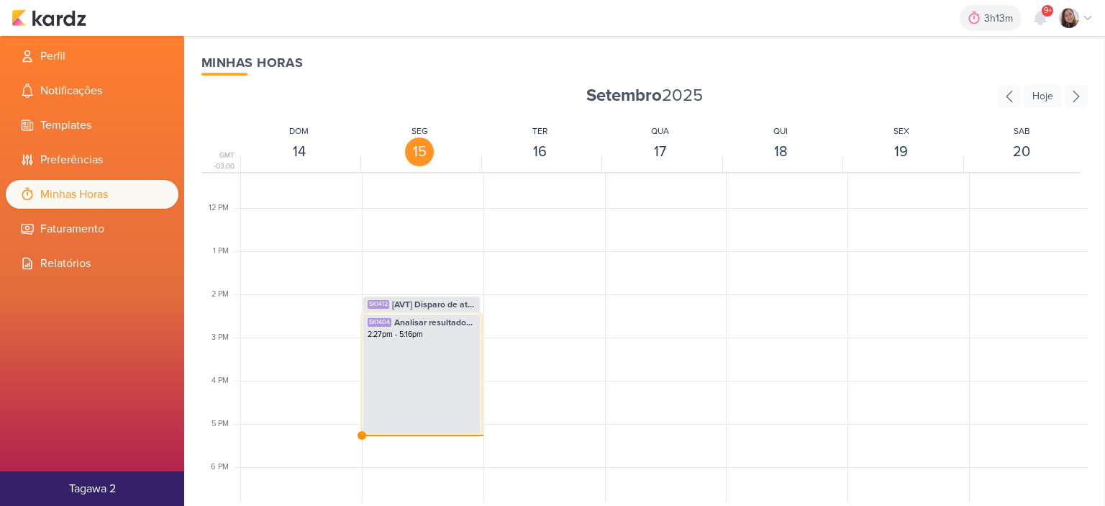  I want to click on li: Templates, so click(92, 125).